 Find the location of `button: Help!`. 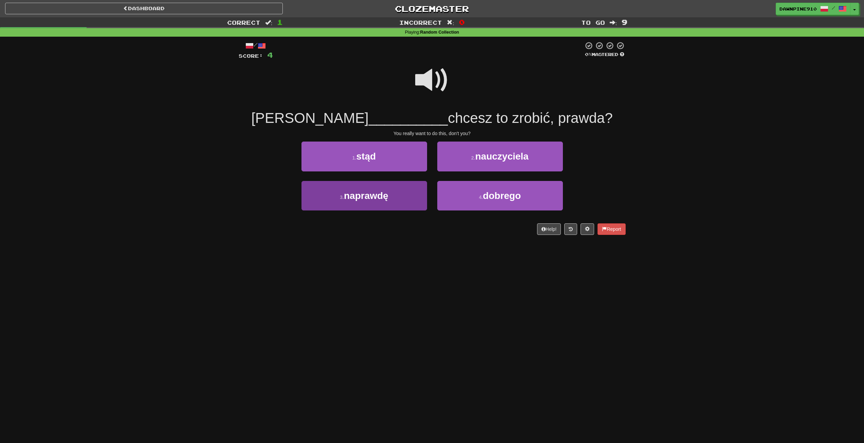

button: Help! is located at coordinates (549, 229).